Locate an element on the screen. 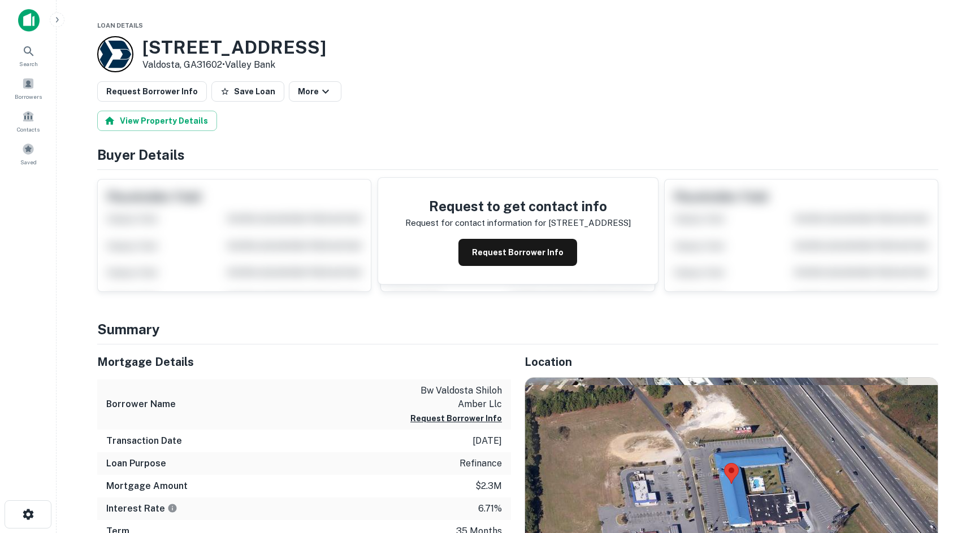  h6: Loan Purpose is located at coordinates (136, 464).